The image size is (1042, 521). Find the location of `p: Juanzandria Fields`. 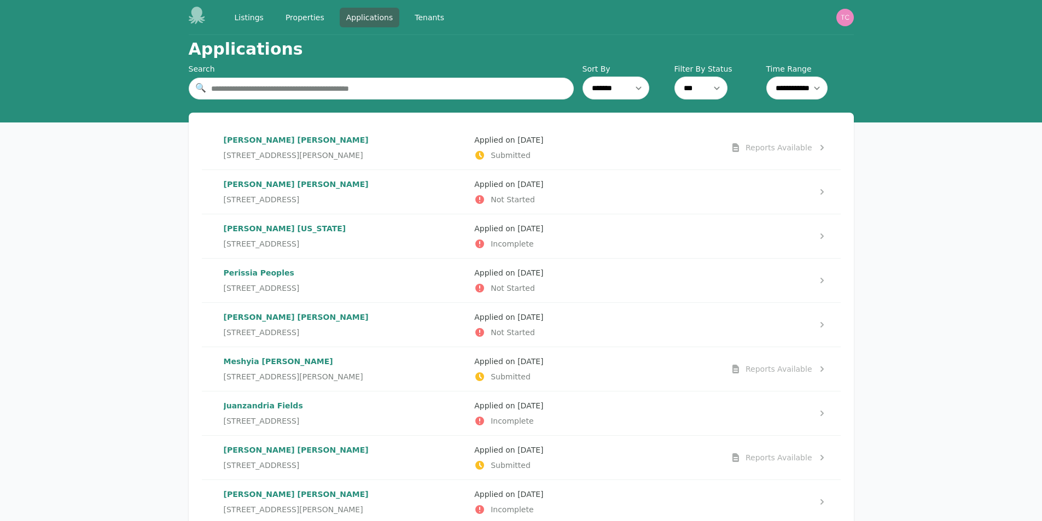

p: Juanzandria Fields is located at coordinates (345, 406).